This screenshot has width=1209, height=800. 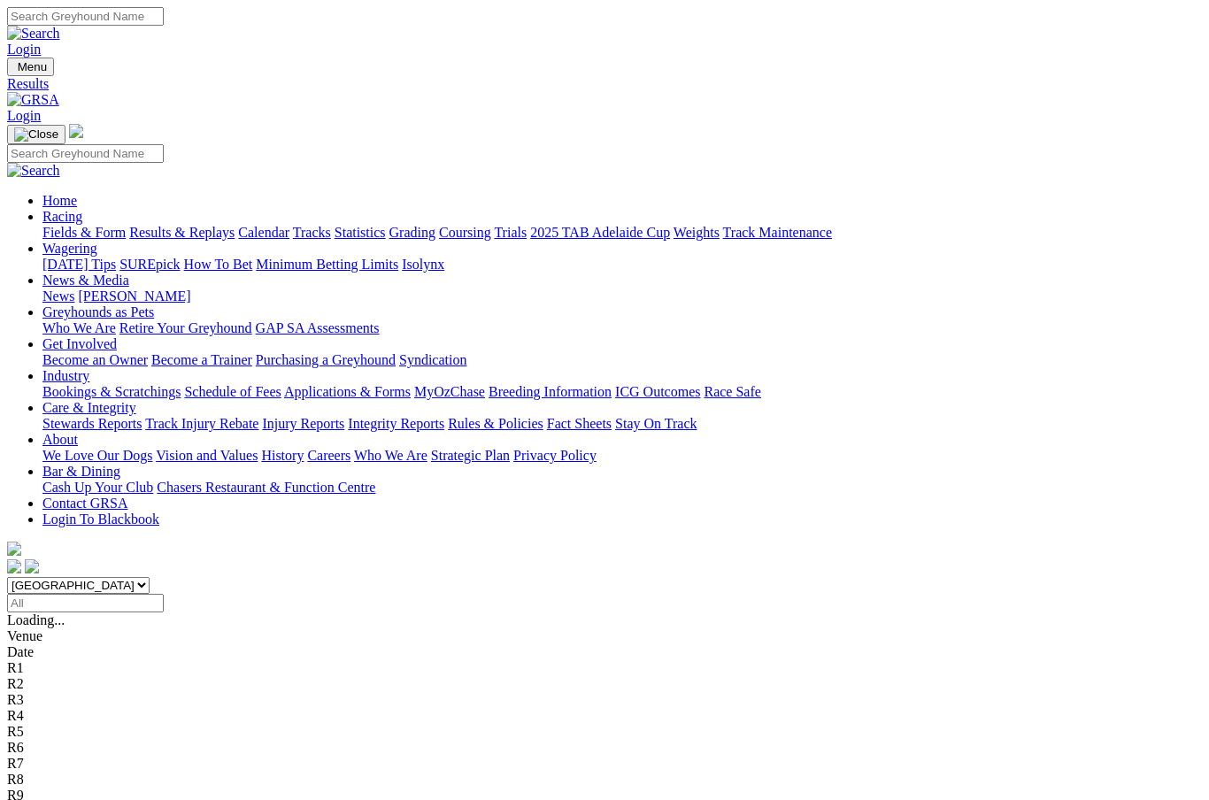 I want to click on a: Statistics, so click(x=360, y=232).